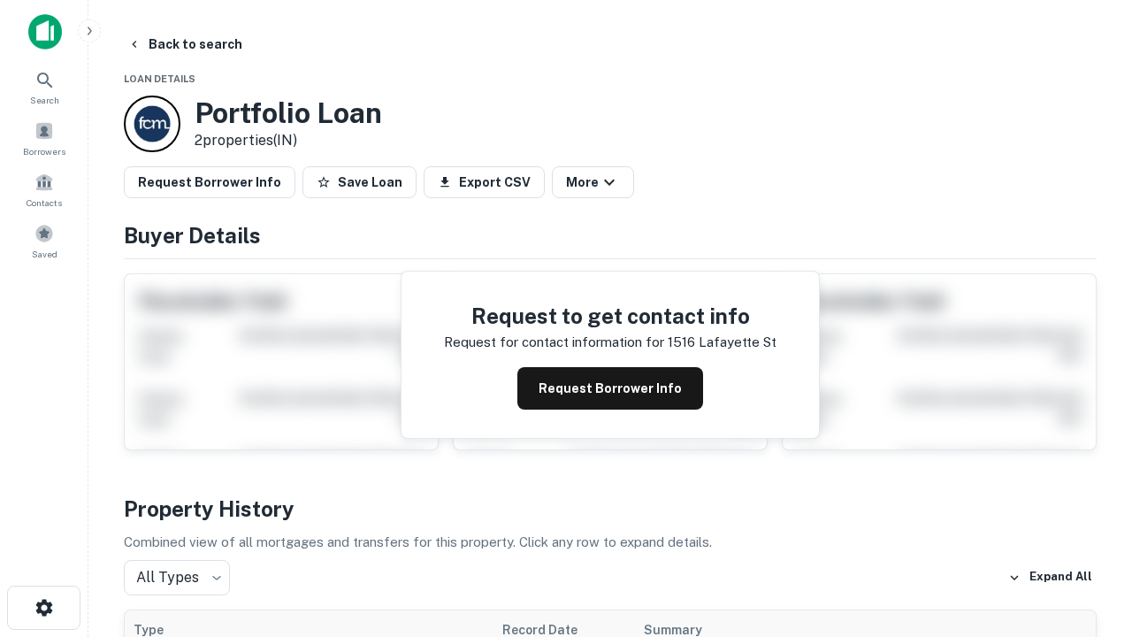  I want to click on h4: Buyer Details, so click(610, 235).